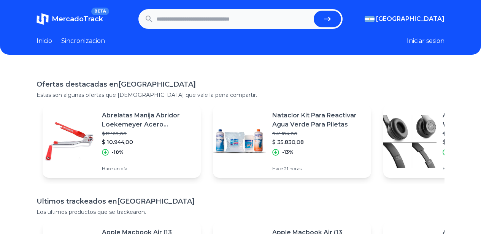 This screenshot has height=234, width=481. Describe the element at coordinates (122, 141) in the screenshot. I see `a: Featured imageAbrelatas Manija Abridor Loekemeyer Acero Inoxidable Cocina$ 12.160,00$ 10.944,00-1...` at that location.